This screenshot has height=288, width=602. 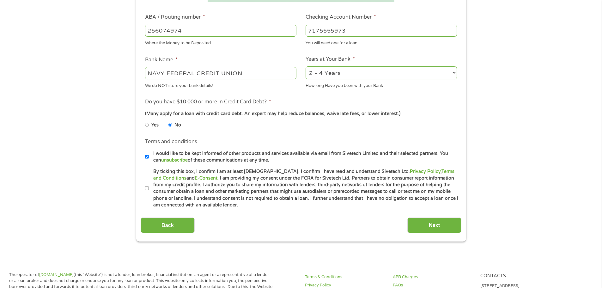 What do you see at coordinates (345, 277) in the screenshot?
I see `a: Terms & Conditions` at bounding box center [345, 277].